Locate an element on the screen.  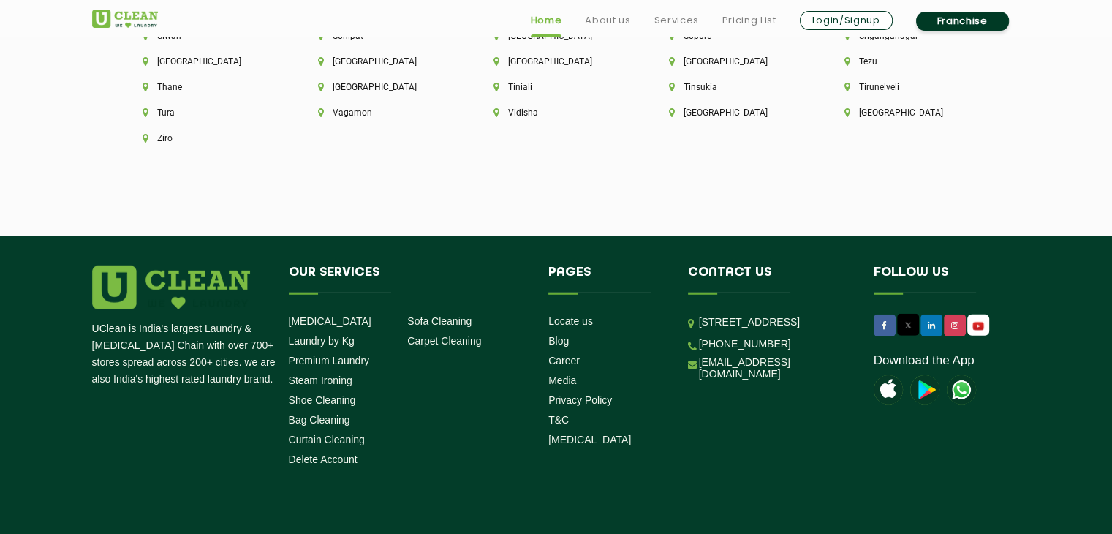
li: Tura is located at coordinates (205, 113).